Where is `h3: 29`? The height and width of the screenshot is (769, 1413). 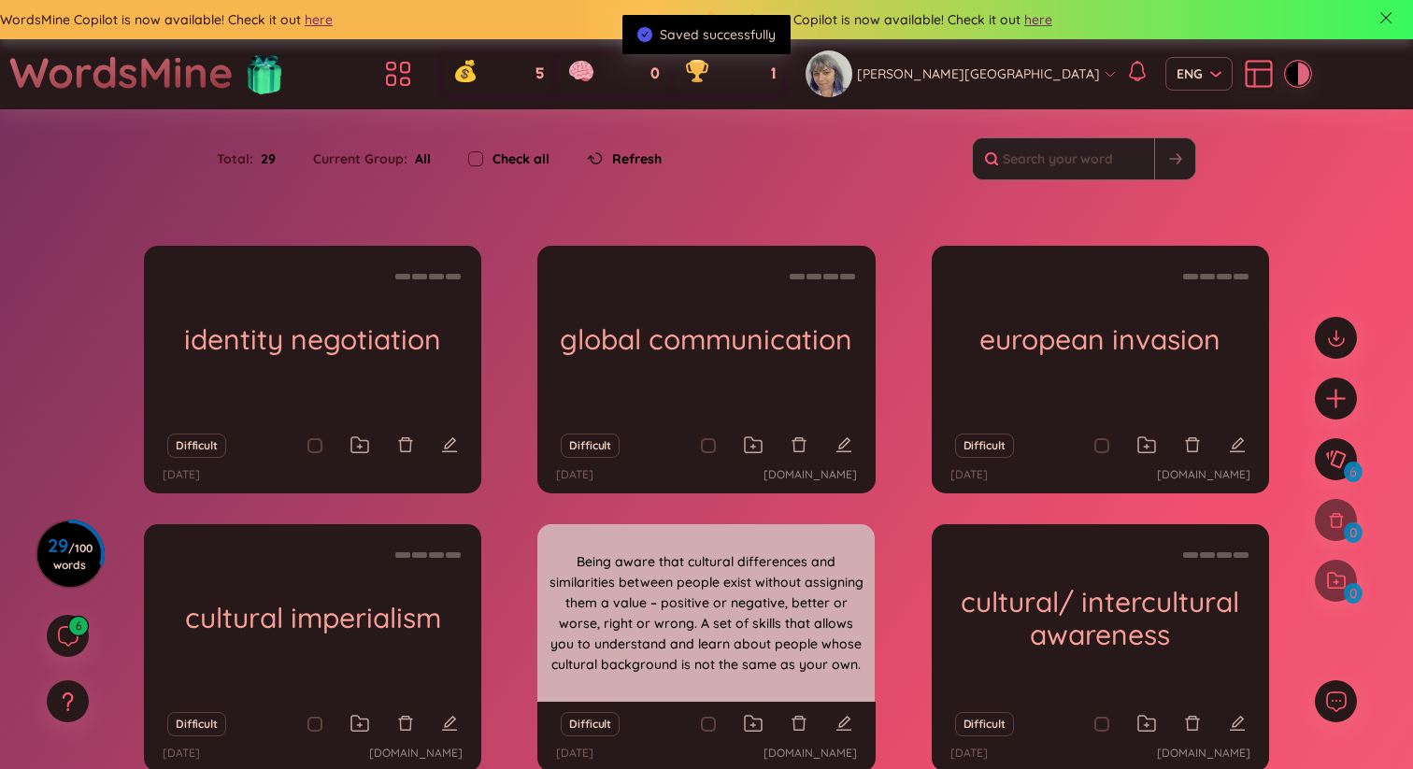
h3: 29 is located at coordinates (70, 555).